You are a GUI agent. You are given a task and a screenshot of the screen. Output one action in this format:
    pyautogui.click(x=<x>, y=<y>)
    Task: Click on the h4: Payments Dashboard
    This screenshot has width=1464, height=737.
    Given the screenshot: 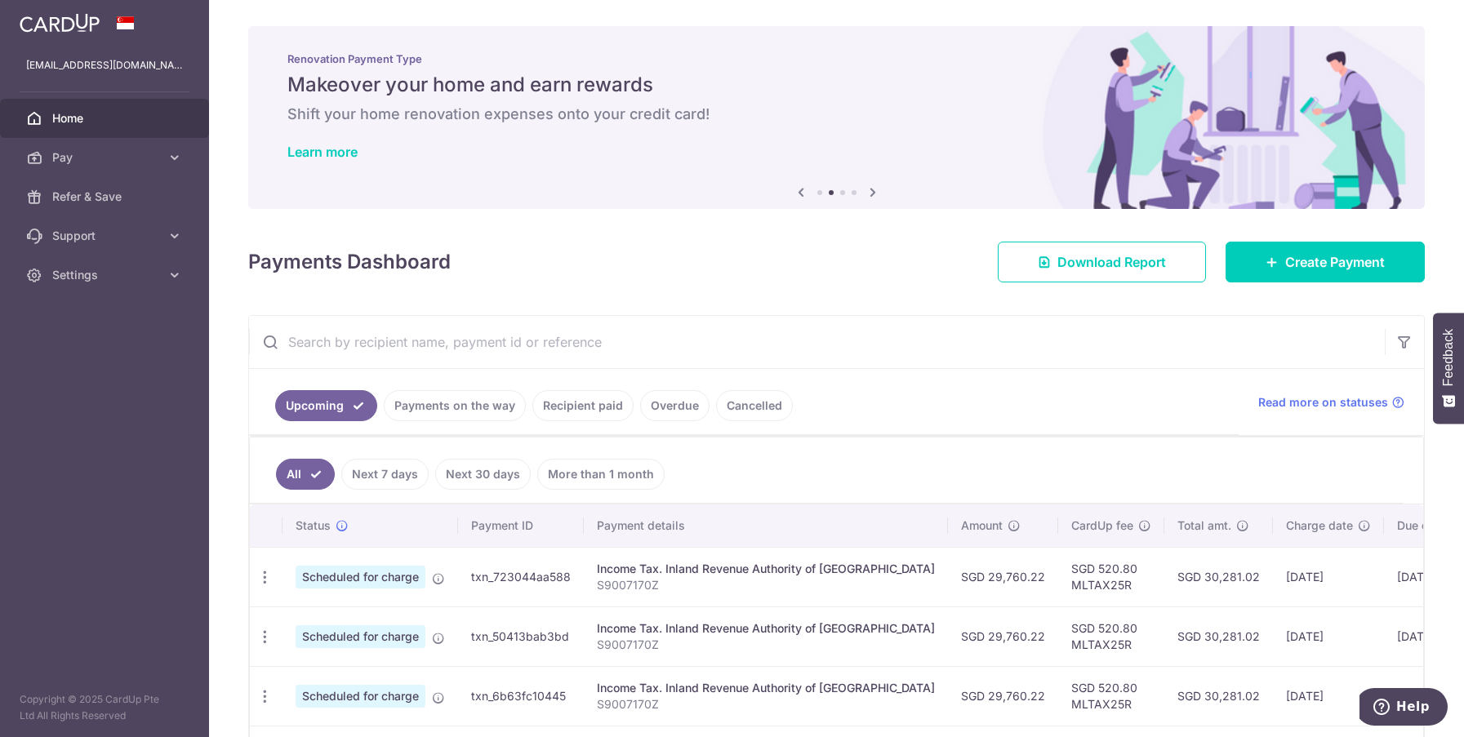 What is the action you would take?
    pyautogui.click(x=349, y=262)
    